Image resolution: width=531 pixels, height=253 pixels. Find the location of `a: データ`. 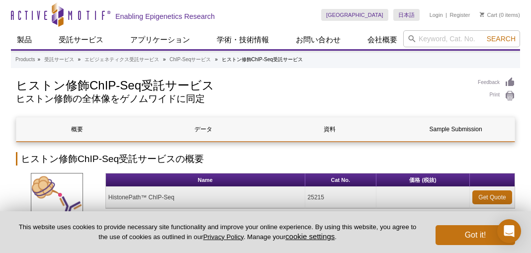

a: データ is located at coordinates (203, 129).